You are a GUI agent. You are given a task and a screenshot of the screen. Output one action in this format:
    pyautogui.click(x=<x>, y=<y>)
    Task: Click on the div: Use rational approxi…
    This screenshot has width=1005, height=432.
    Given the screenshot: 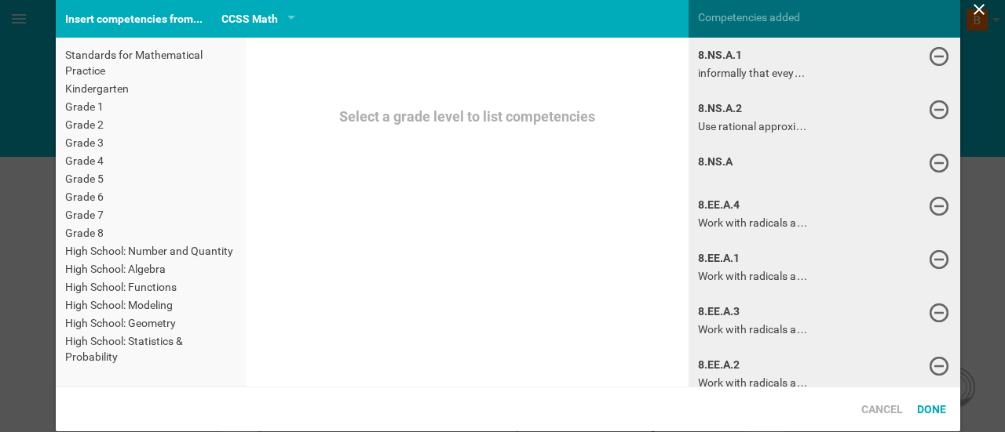 What is the action you would take?
    pyautogui.click(x=786, y=126)
    